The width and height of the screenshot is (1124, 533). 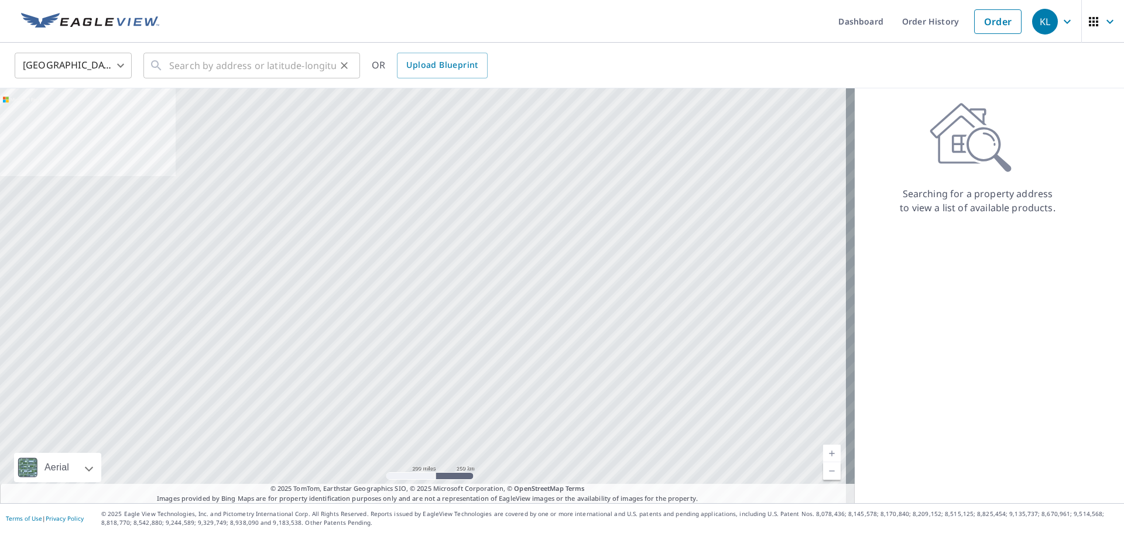 What do you see at coordinates (609, 519) in the screenshot?
I see `p: © 2025 Eagle View Technologies, Inc. and Pictometry International Corp. All Rights Reserved. Repo...` at bounding box center [609, 519].